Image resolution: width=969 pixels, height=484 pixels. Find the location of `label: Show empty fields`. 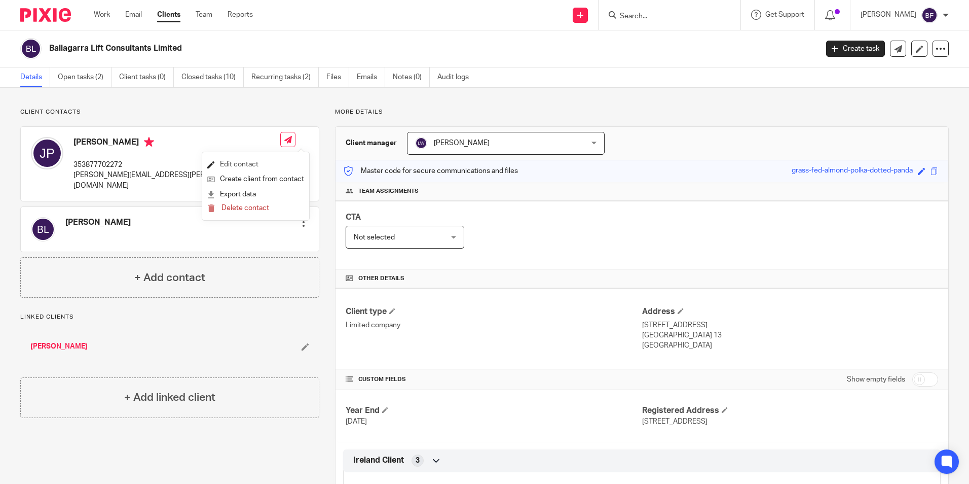

label: Show empty fields is located at coordinates (876, 379).